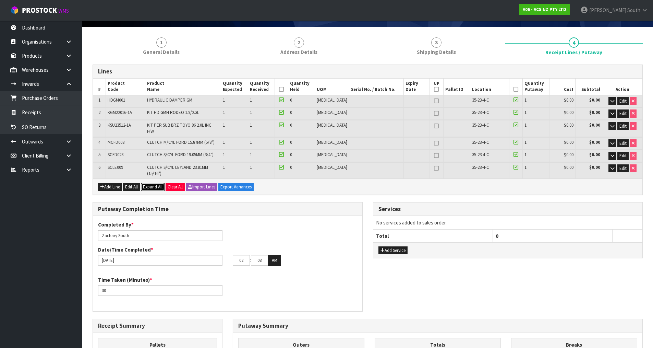 The height and width of the screenshot is (348, 653). I want to click on th: Location, so click(490, 87).